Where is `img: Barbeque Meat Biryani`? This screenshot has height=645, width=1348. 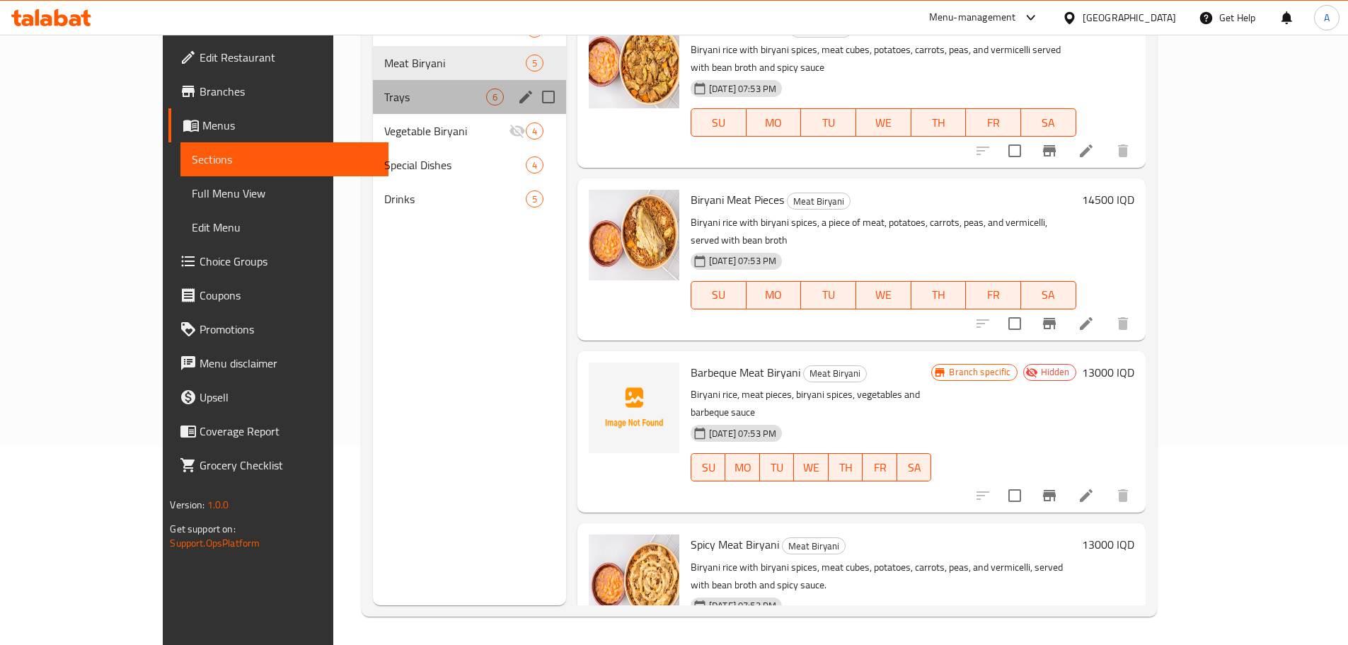
img: Barbeque Meat Biryani is located at coordinates (634, 408).